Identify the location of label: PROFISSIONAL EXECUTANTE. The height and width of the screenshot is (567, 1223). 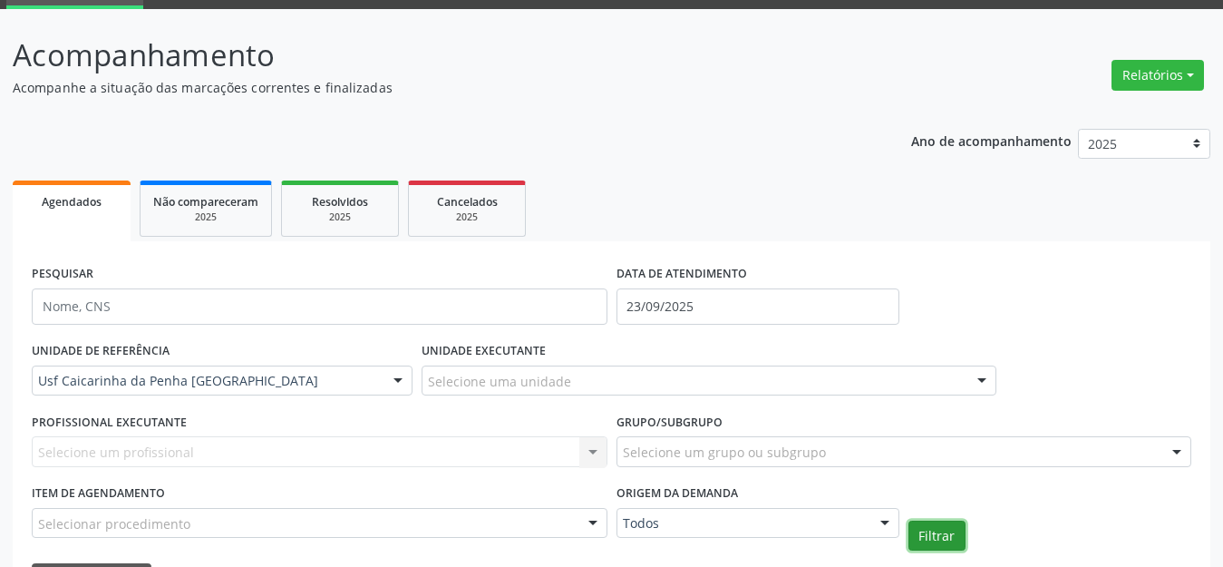
(109, 421).